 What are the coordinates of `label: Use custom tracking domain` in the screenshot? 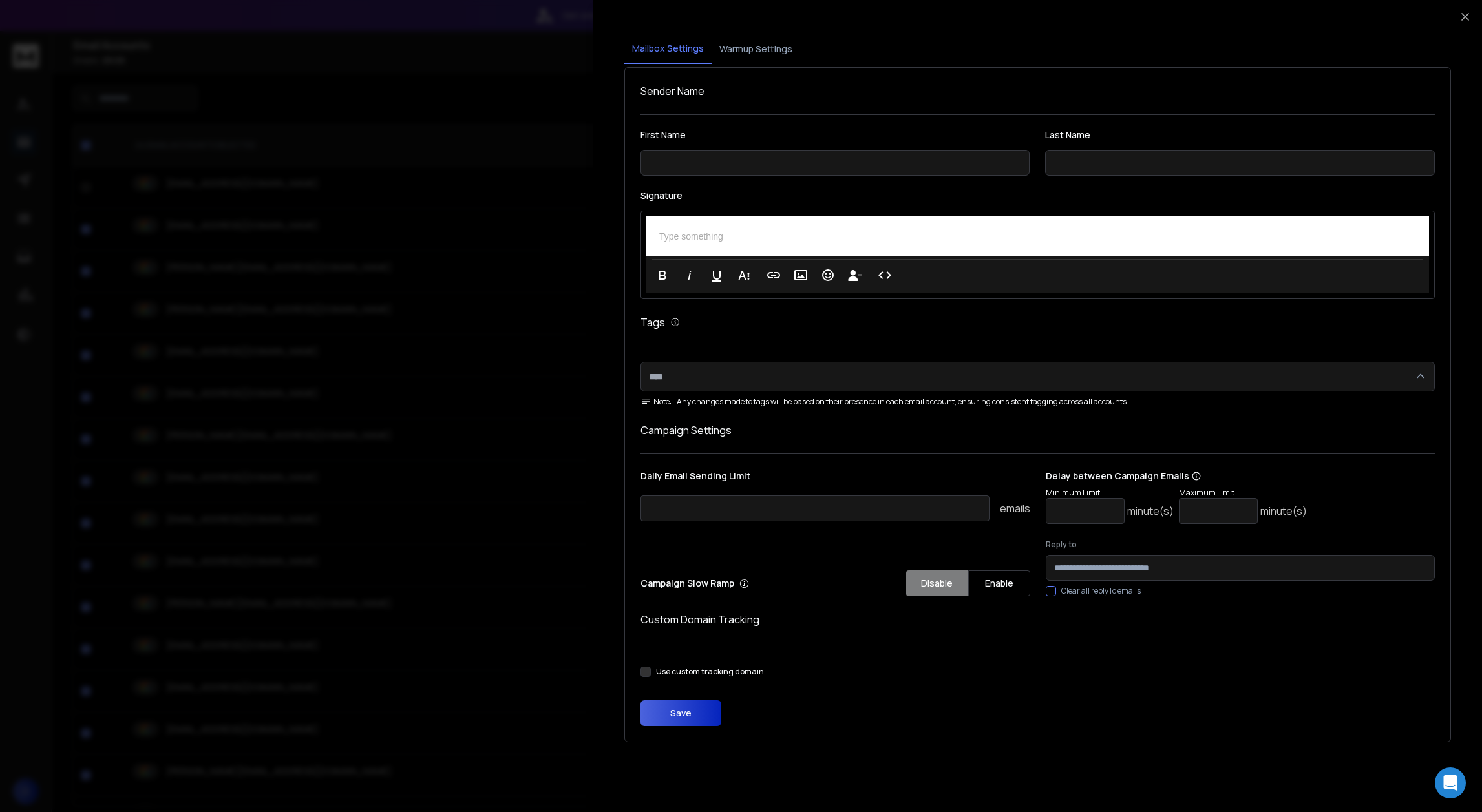 It's located at (710, 672).